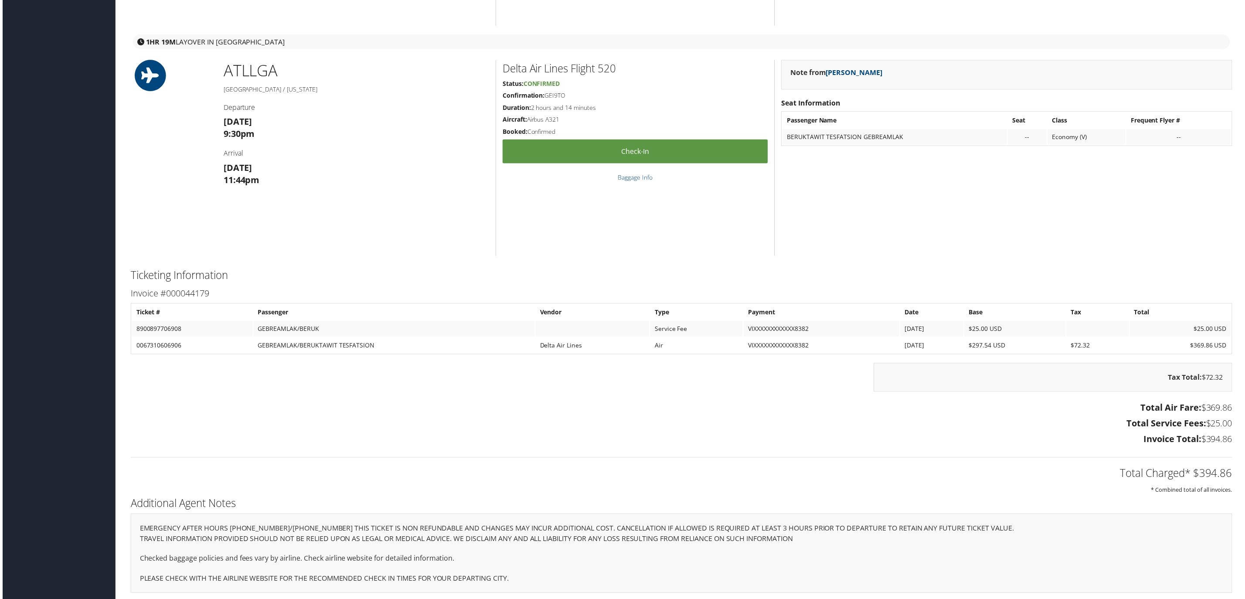 This screenshot has height=599, width=1245. Describe the element at coordinates (393, 347) in the screenshot. I see `td: GEBREAMLAK/BERUKTAWIT TESFATSION` at that location.